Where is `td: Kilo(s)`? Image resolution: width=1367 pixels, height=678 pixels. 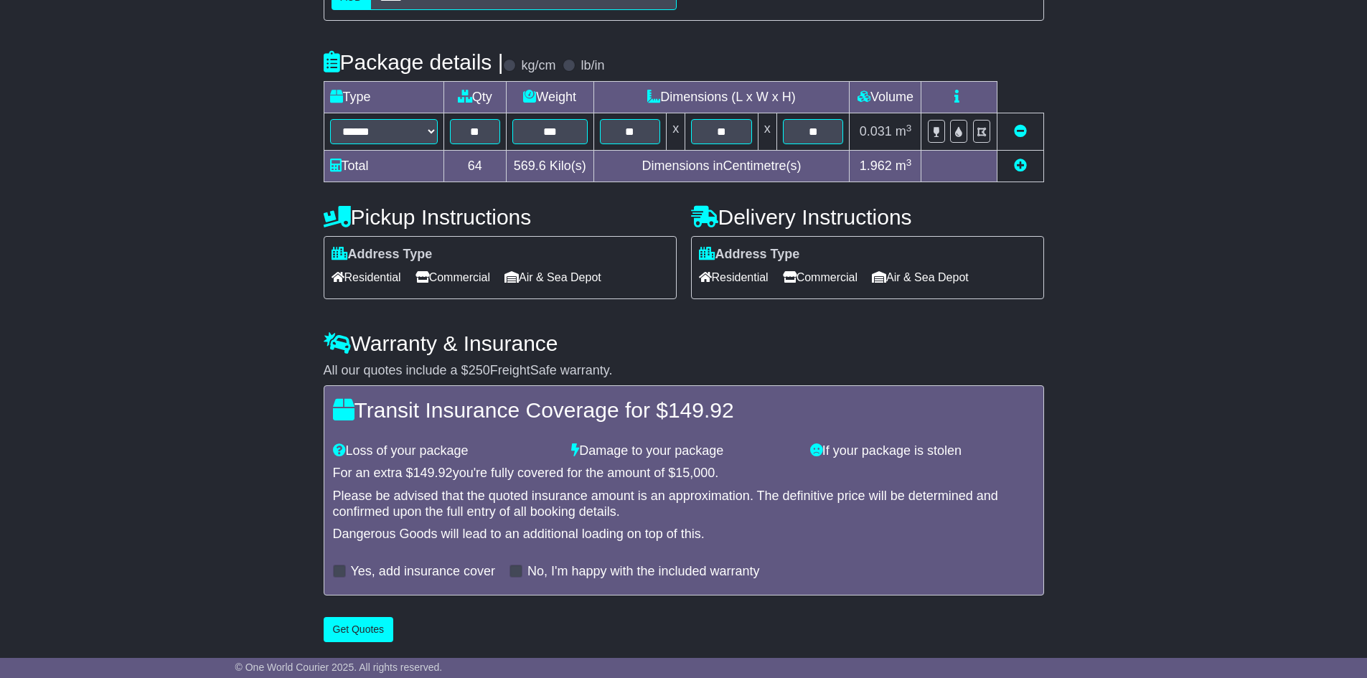
td: Kilo(s) is located at coordinates (550, 166).